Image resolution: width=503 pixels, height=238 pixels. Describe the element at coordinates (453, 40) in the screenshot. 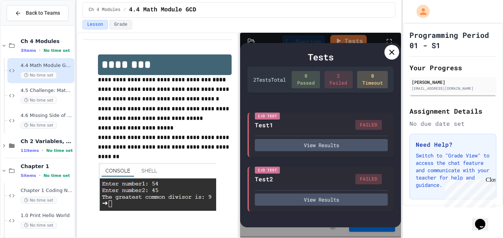

I see `h1: Programming Period 01 - S1` at that location.